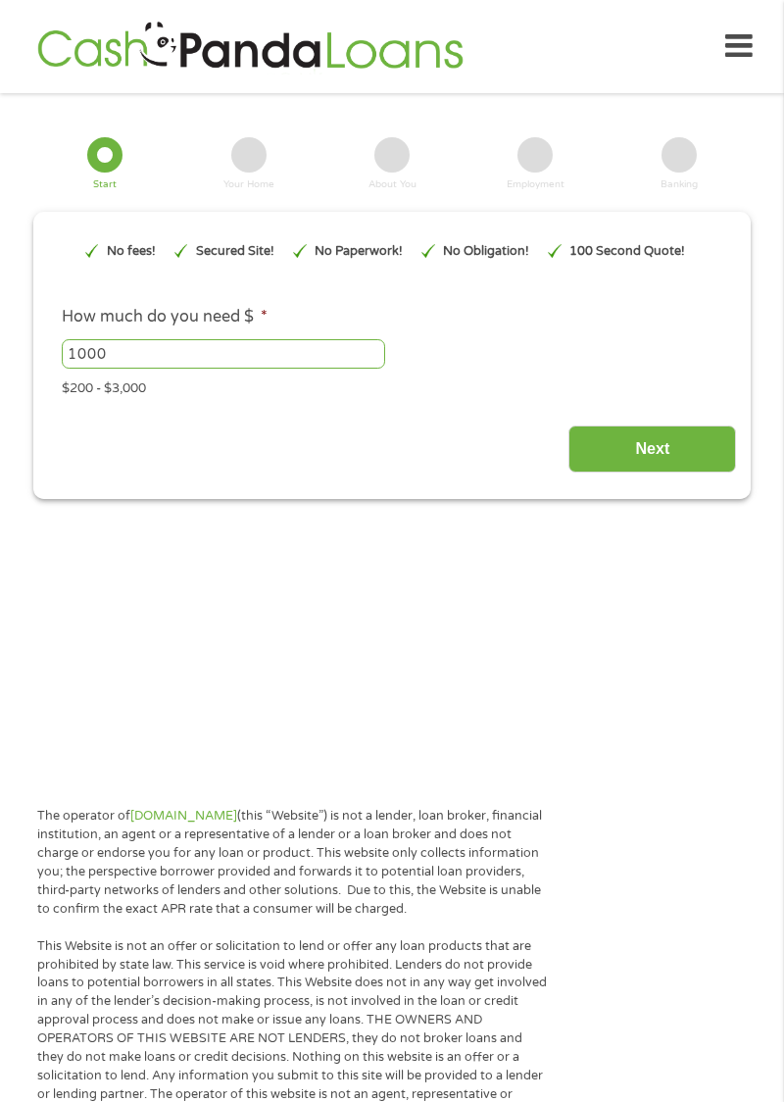 Image resolution: width=784 pixels, height=1102 pixels. Describe the element at coordinates (105, 185) in the screenshot. I see `div: Start` at that location.